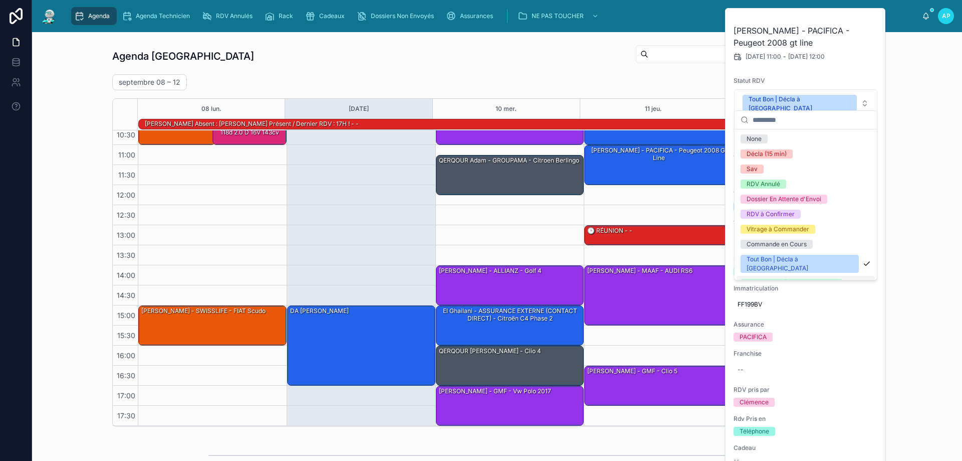  I want to click on span: 14:00, so click(126, 275).